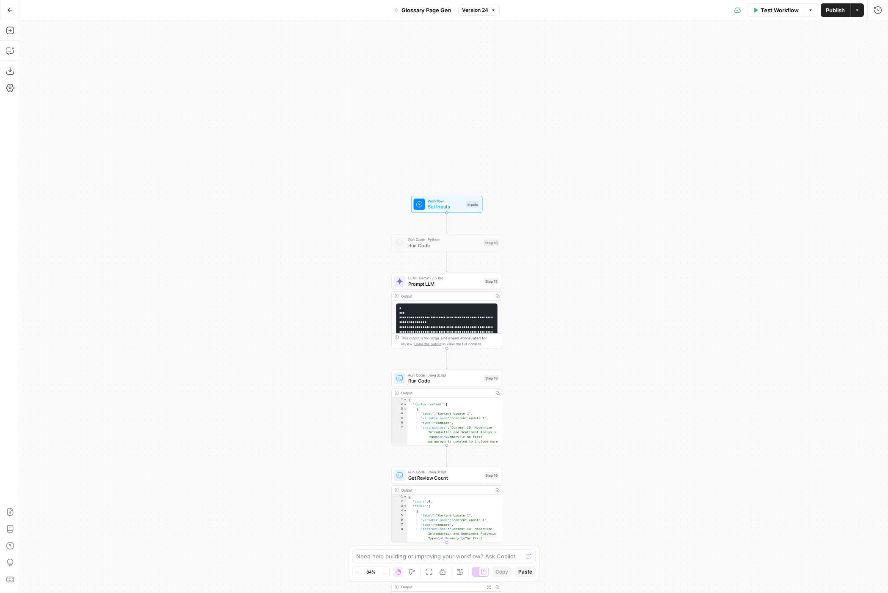  What do you see at coordinates (450, 341) in the screenshot?
I see `div: This output is too large & has been abbreviated for review. to view the full content.` at bounding box center [450, 341].